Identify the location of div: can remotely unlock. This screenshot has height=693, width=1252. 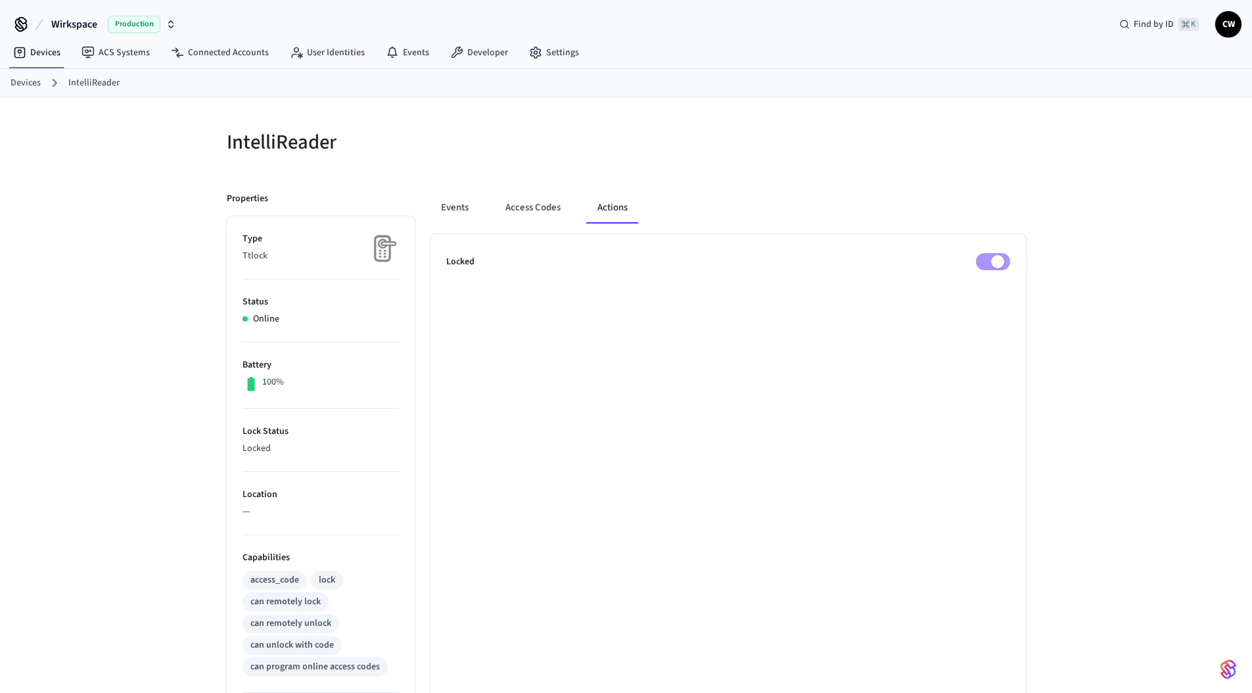
(291, 623).